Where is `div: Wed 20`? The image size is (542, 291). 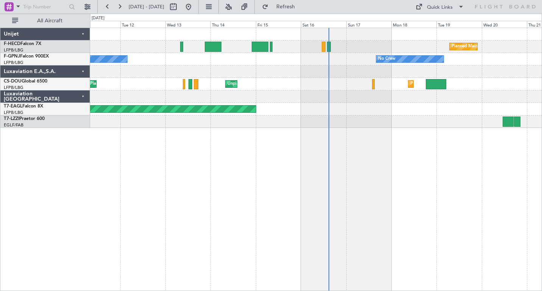 div: Wed 20 is located at coordinates (504, 24).